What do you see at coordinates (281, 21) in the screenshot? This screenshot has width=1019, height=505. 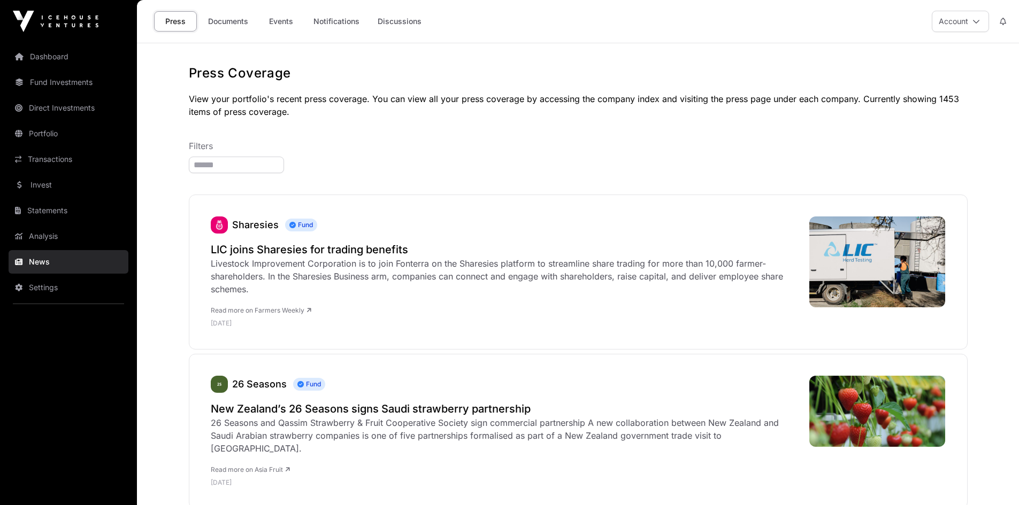 I see `a: Events` at bounding box center [281, 21].